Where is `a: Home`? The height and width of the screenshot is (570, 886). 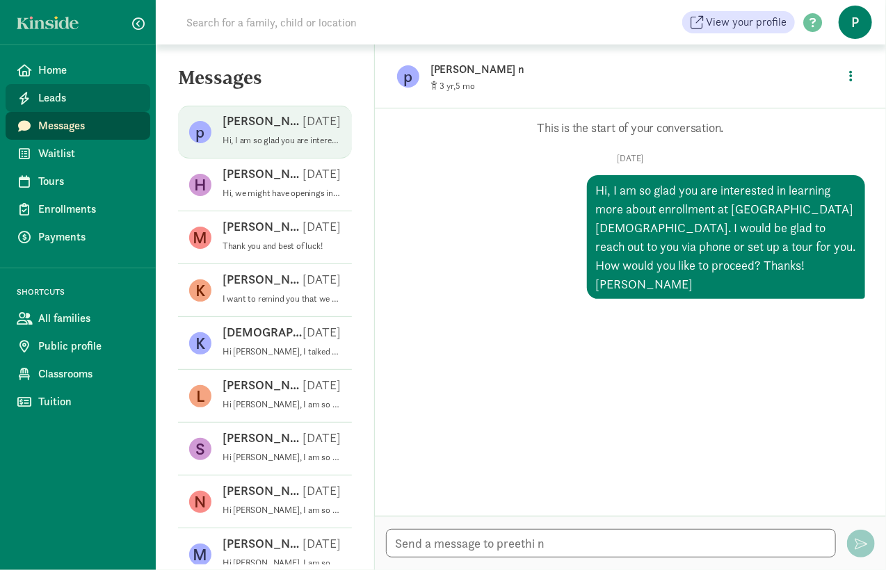
a: Home is located at coordinates (78, 70).